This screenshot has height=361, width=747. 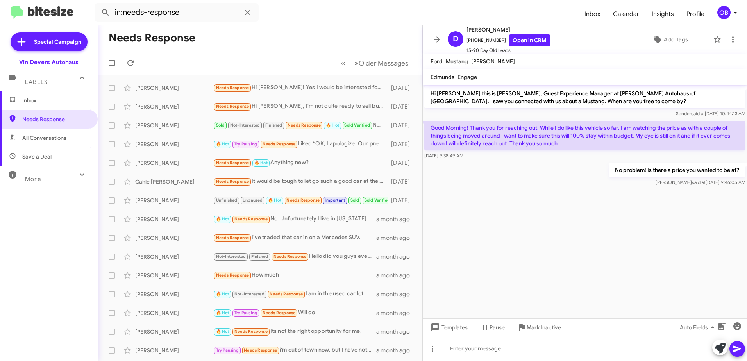 What do you see at coordinates (448, 327) in the screenshot?
I see `button: Templates` at bounding box center [448, 327].